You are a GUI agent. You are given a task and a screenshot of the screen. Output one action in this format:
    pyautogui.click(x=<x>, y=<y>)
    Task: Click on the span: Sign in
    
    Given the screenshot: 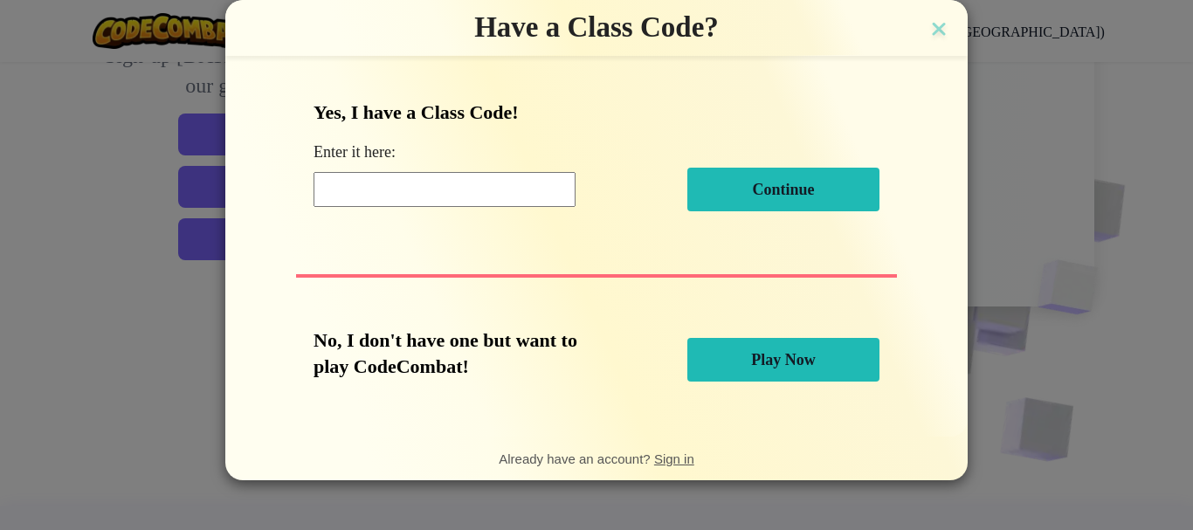 What is the action you would take?
    pyautogui.click(x=674, y=458)
    